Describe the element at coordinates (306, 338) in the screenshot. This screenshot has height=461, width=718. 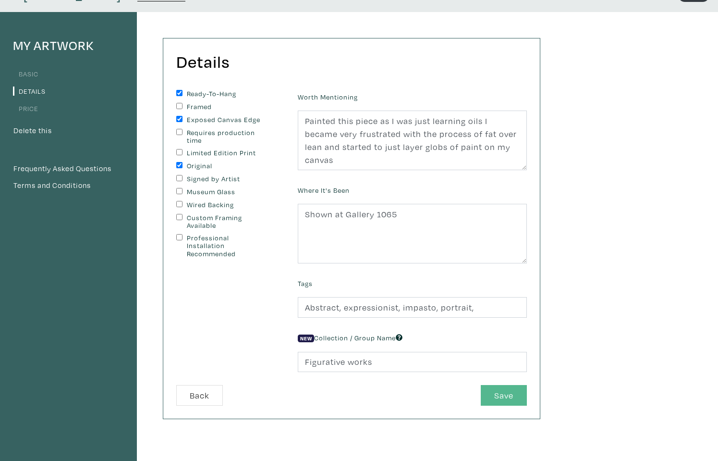
I see `span: New` at that location.